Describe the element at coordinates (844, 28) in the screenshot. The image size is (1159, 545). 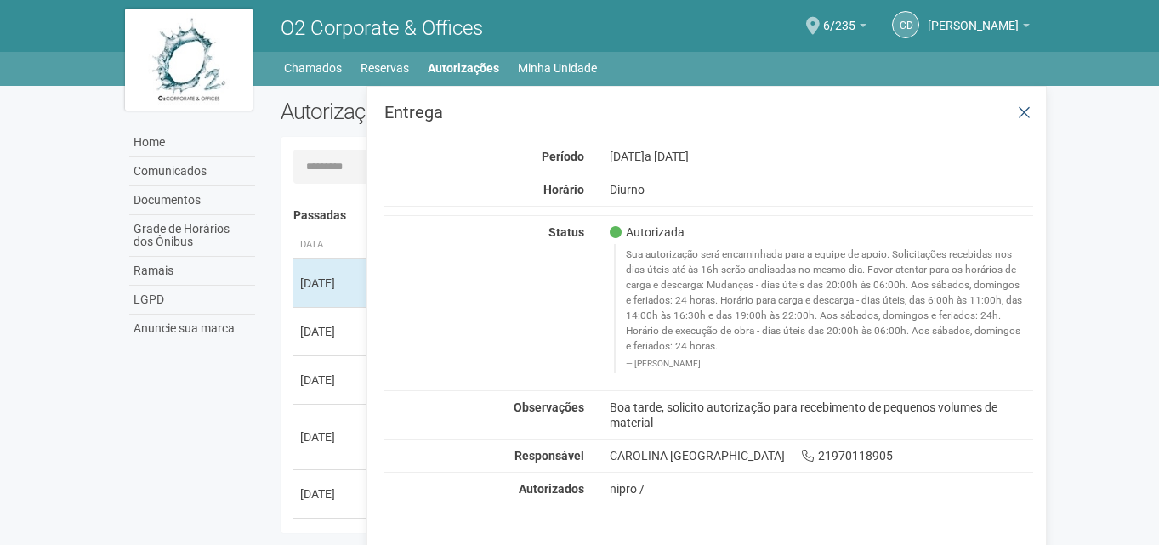
I see `a: 6/235` at that location.